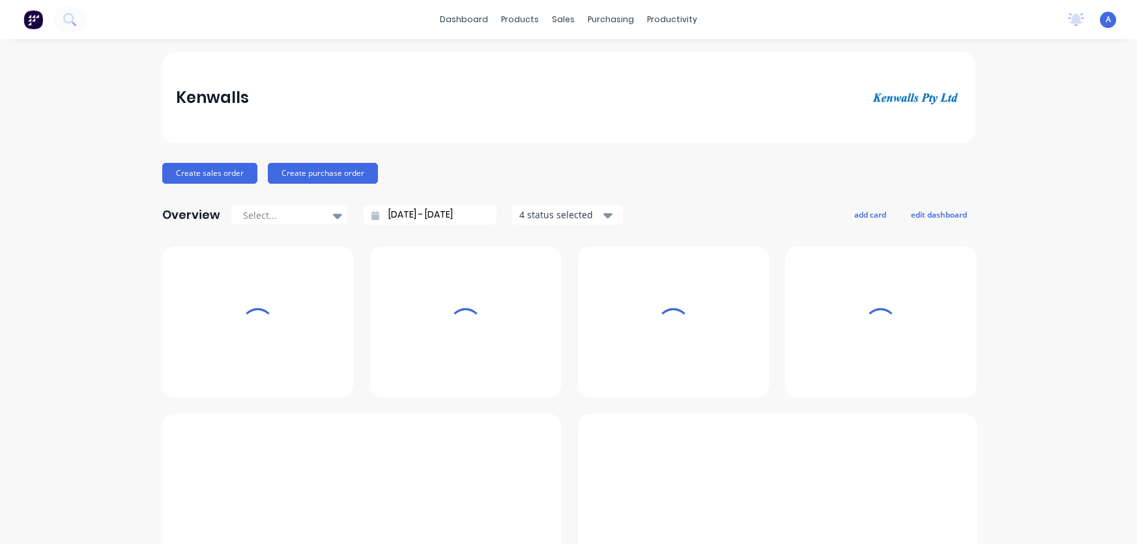 This screenshot has width=1137, height=544. I want to click on div: productivity, so click(672, 20).